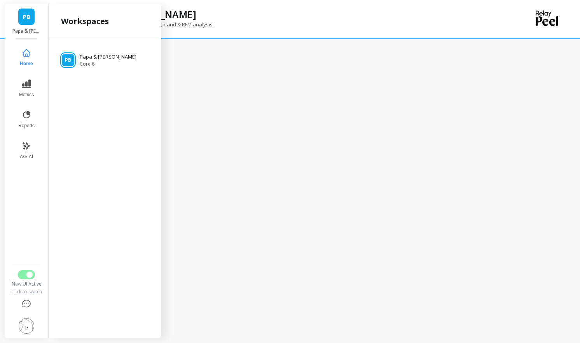 This screenshot has width=580, height=343. I want to click on button: Metrics, so click(26, 89).